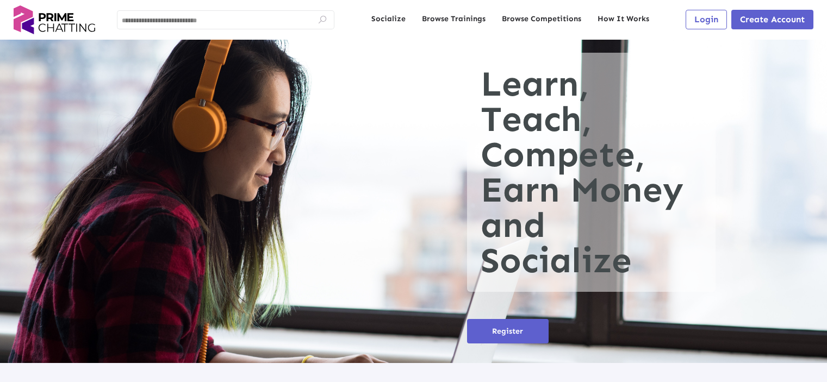 This screenshot has width=827, height=382. I want to click on button: Create Account, so click(772, 20).